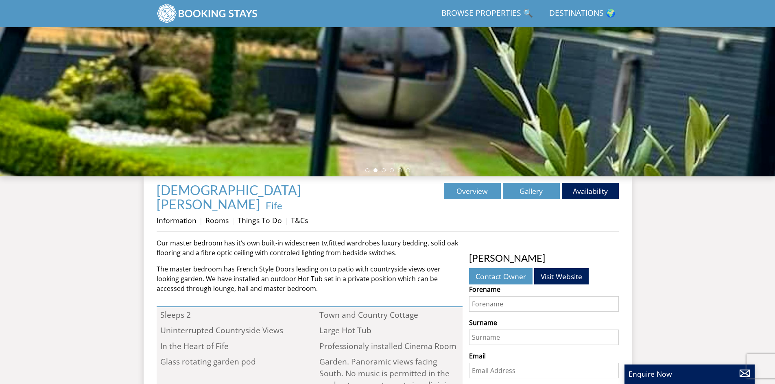 This screenshot has width=775, height=384. Describe the element at coordinates (487, 13) in the screenshot. I see `a: Browse Properties 🔍` at that location.